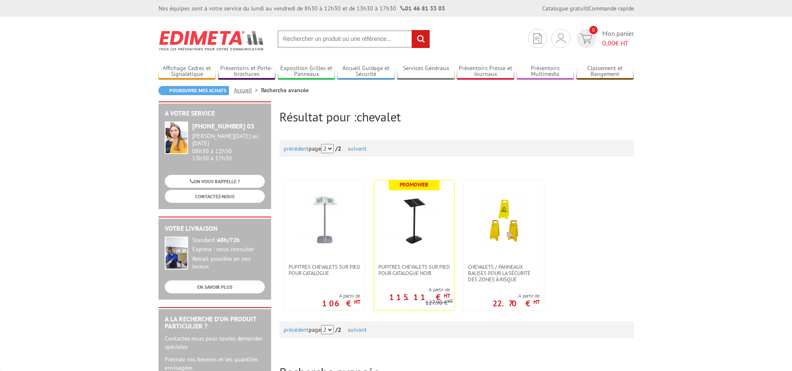 This screenshot has height=371, width=792. What do you see at coordinates (229, 263) in the screenshot?
I see `div: Retrait possible en nos locaux` at bounding box center [229, 263].